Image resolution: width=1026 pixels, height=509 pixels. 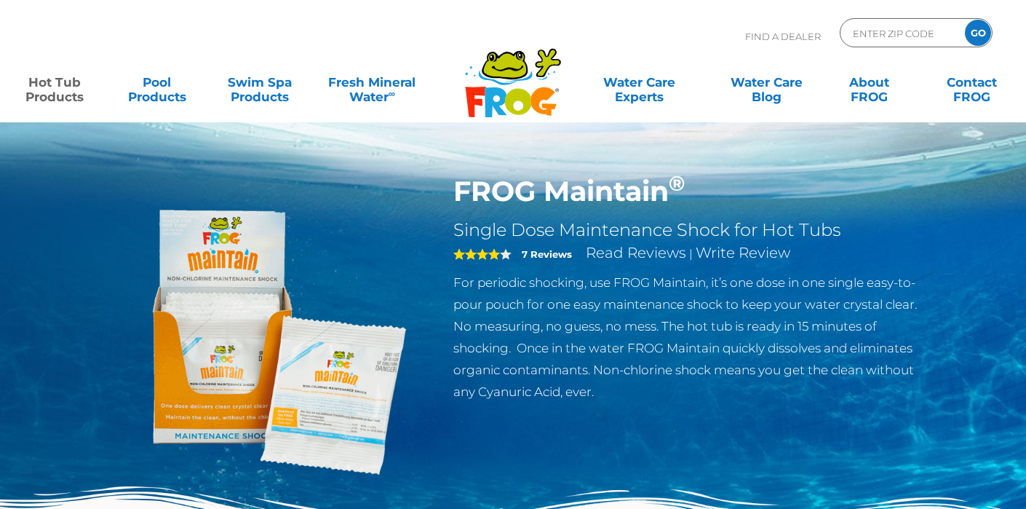 I want to click on a: PoolProducts, so click(x=157, y=82).